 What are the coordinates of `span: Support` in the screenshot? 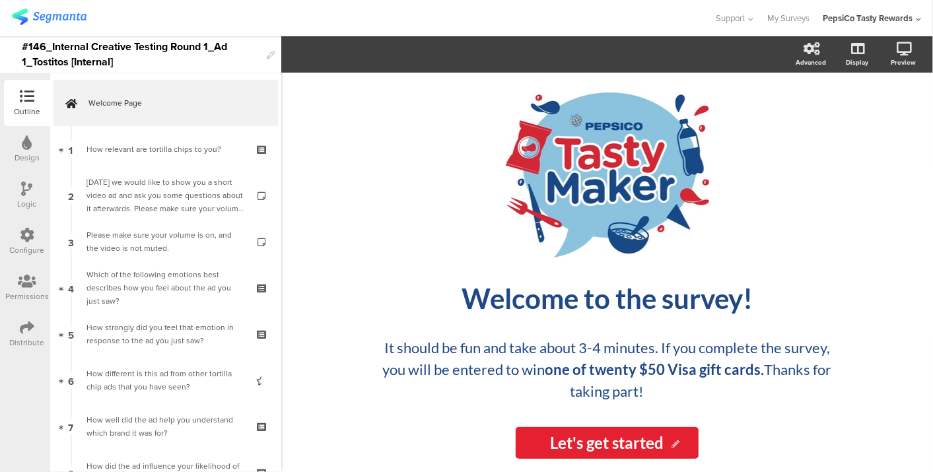 It's located at (731, 18).